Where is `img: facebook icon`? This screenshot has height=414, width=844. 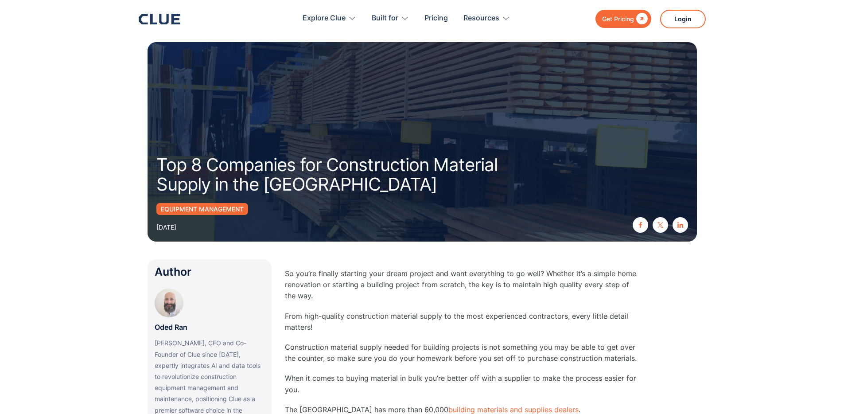 img: facebook icon is located at coordinates (640, 225).